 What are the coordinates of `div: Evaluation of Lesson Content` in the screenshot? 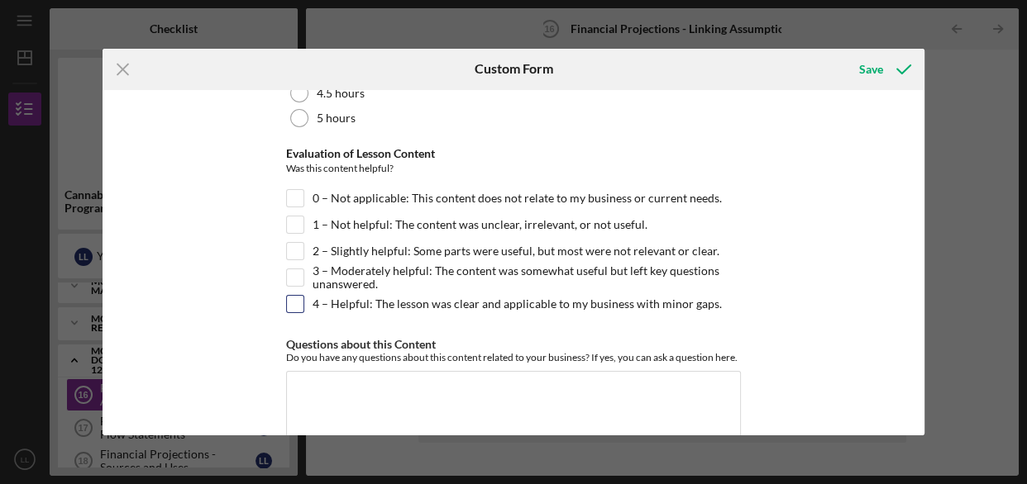 It's located at (513, 154).